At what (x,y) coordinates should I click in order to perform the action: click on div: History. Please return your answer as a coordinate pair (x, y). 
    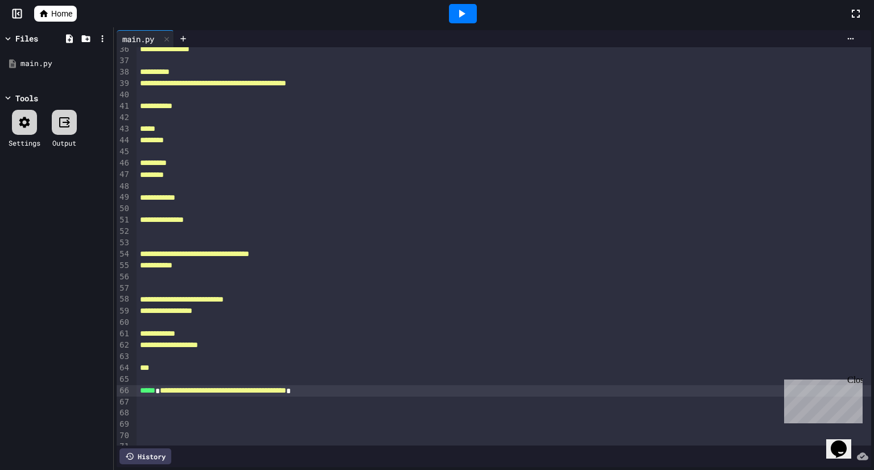
    Looking at the image, I should click on (145, 457).